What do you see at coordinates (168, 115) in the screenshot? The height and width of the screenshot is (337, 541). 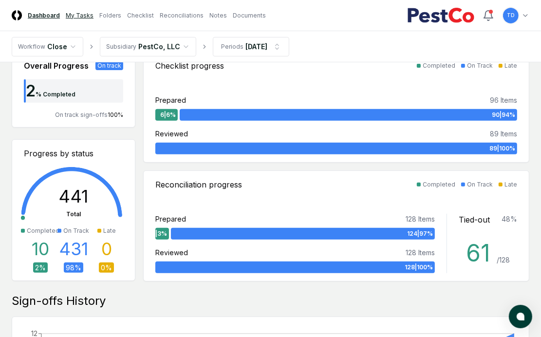 I see `span: 6 | 6 %` at bounding box center [168, 115].